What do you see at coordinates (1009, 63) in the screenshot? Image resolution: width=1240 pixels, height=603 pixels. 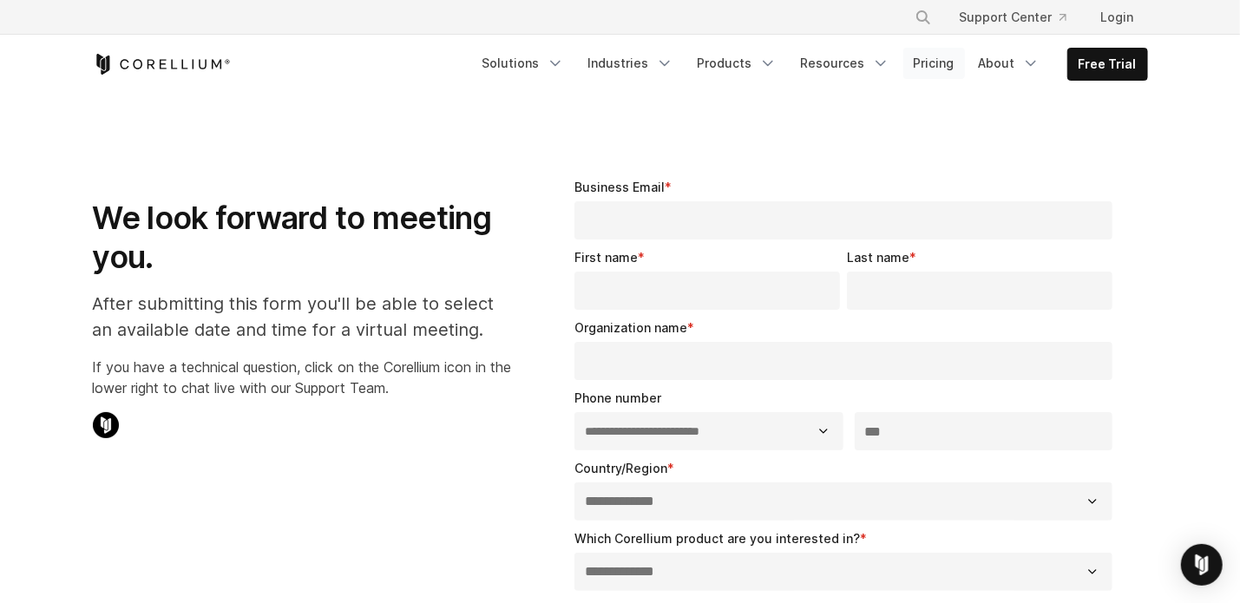 I see `a: About` at bounding box center [1009, 63].